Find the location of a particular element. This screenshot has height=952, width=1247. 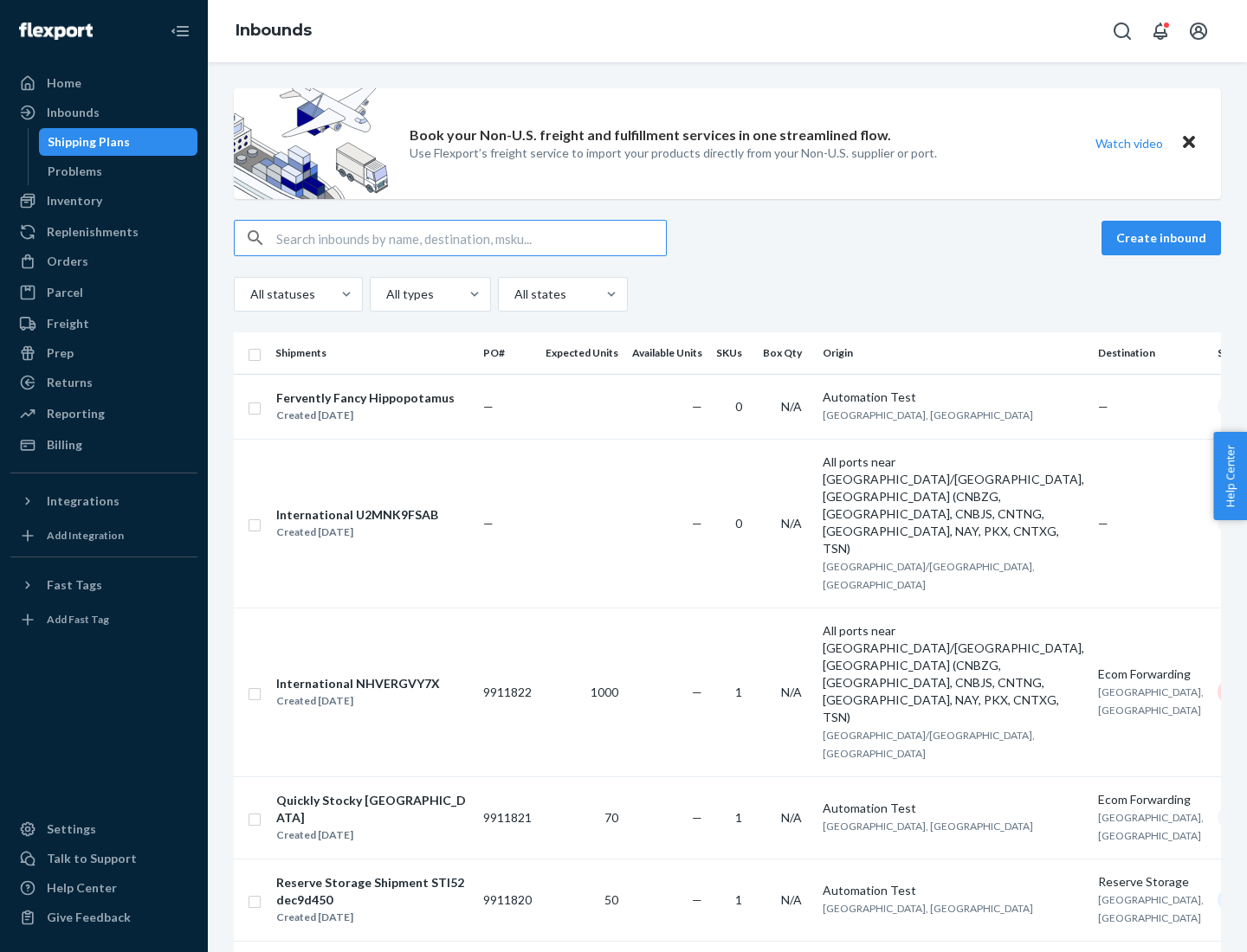

button: Open Search Box is located at coordinates (1123, 31).